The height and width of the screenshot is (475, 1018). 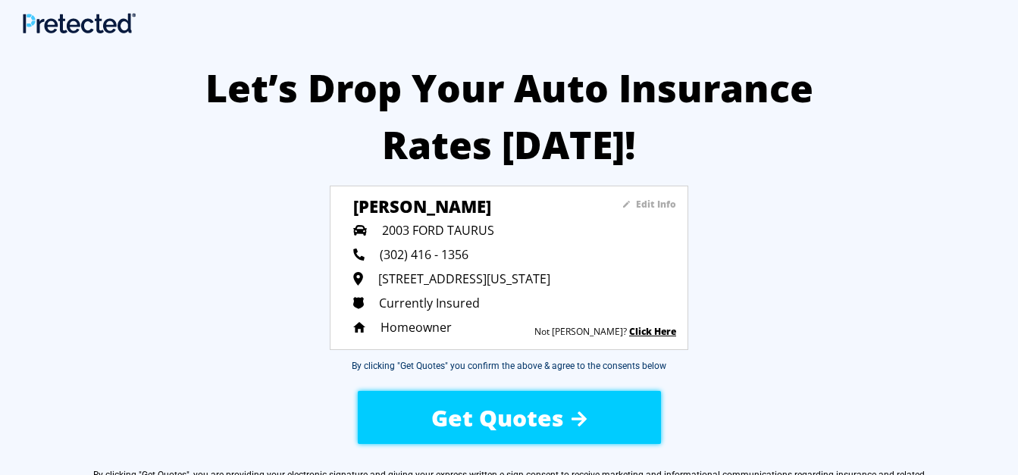 I want to click on button: Get Quotes, so click(x=510, y=418).